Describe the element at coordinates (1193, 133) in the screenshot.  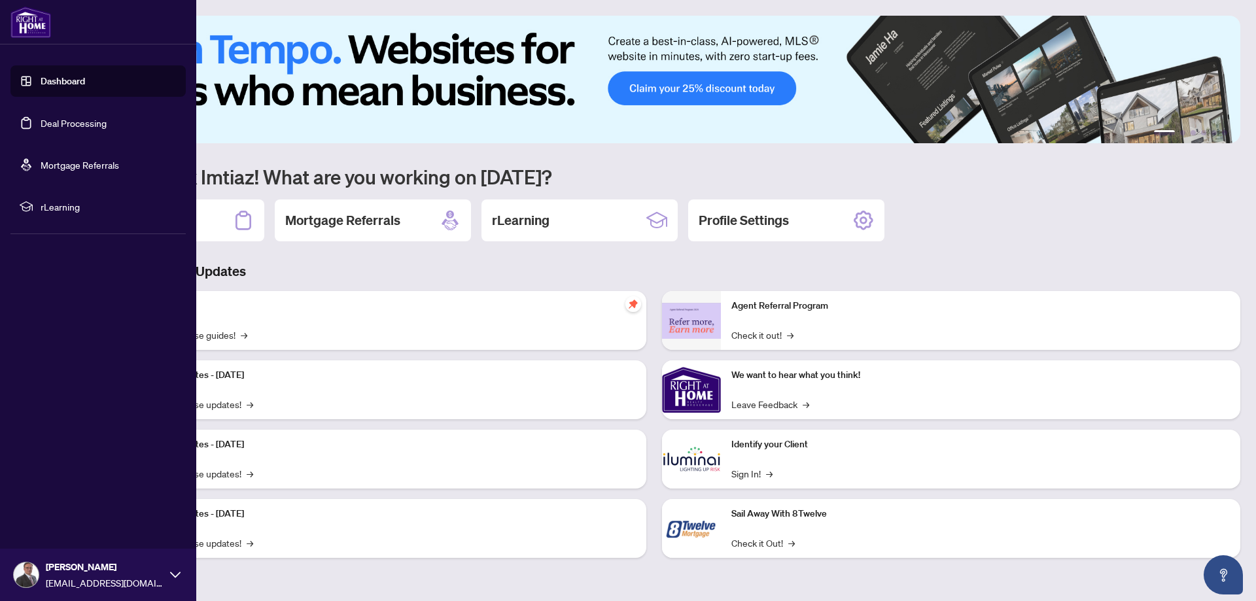
I see `button: 3` at that location.